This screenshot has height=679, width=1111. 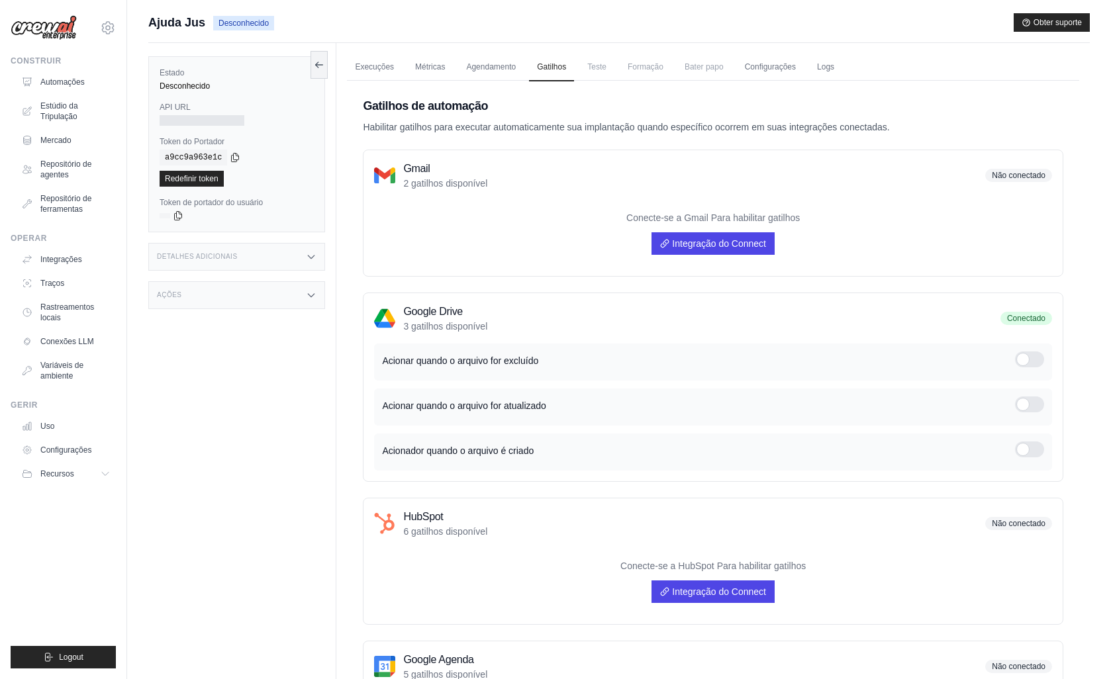 What do you see at coordinates (645, 67) in the screenshot?
I see `span: Training is not available until the deployment is complete` at bounding box center [645, 67].